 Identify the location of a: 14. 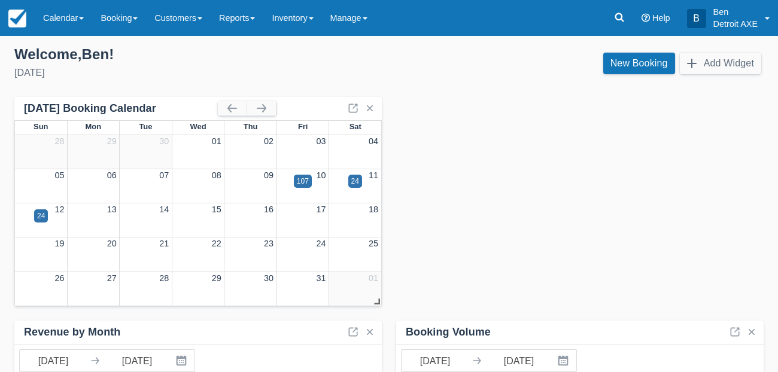
(164, 209).